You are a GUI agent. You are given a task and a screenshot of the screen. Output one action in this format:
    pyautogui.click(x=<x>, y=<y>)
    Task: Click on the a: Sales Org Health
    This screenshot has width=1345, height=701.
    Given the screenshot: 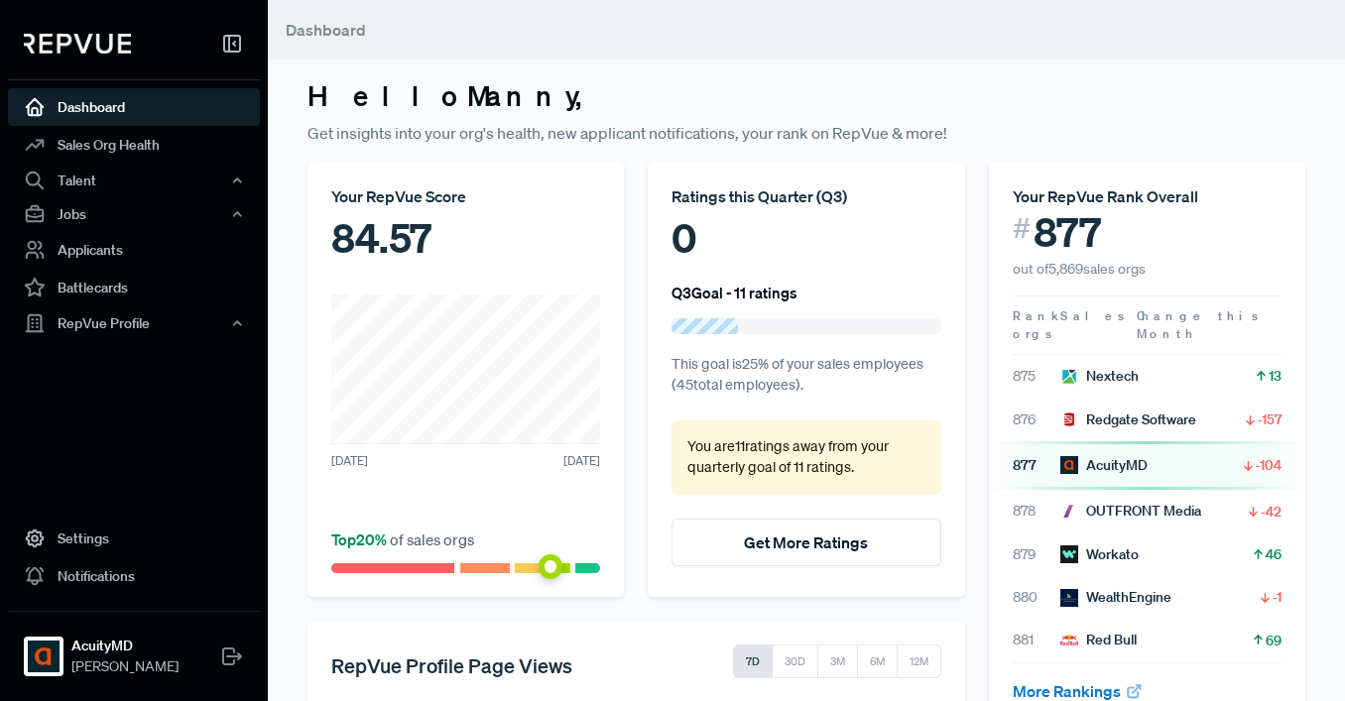 What is the action you would take?
    pyautogui.click(x=134, y=145)
    